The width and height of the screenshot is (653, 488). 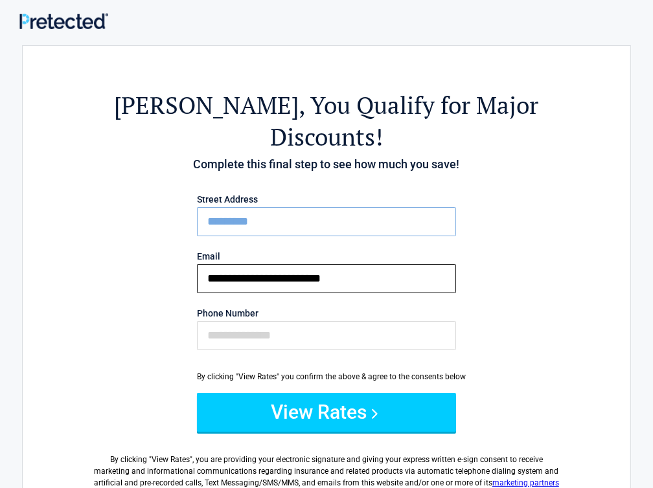 I want to click on h2: , You Qualify for Major Discounts!, so click(x=326, y=121).